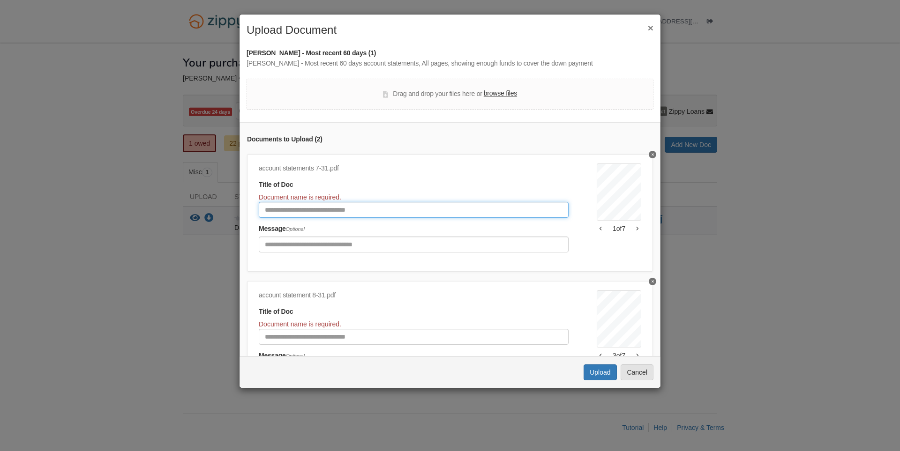  What do you see at coordinates (618, 356) in the screenshot?
I see `div: 3 of 7` at bounding box center [618, 356].